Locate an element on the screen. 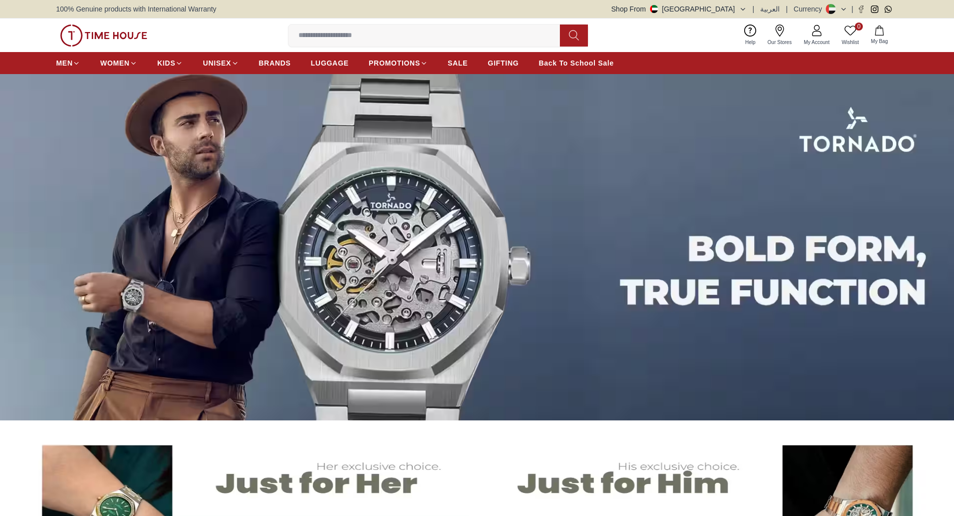 The height and width of the screenshot is (516, 954). span: GIFTING is located at coordinates (503, 63).